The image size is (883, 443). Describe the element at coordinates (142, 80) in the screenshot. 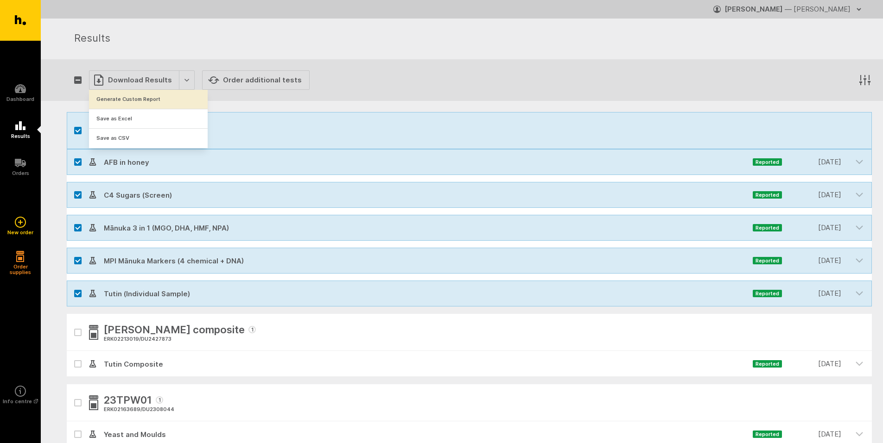

I see `button: Download Results` at that location.